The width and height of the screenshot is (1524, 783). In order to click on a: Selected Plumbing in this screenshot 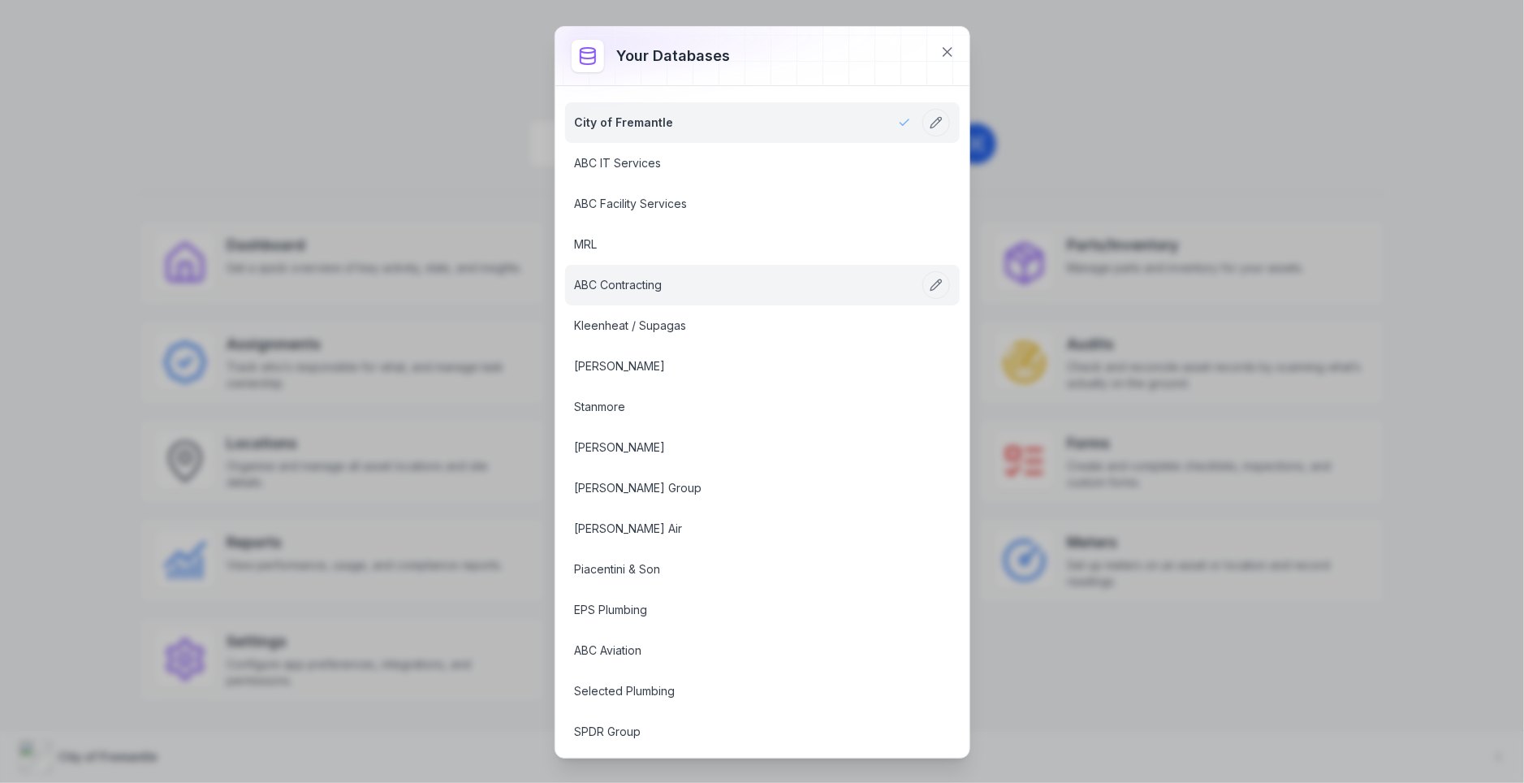, I will do `click(743, 691)`.